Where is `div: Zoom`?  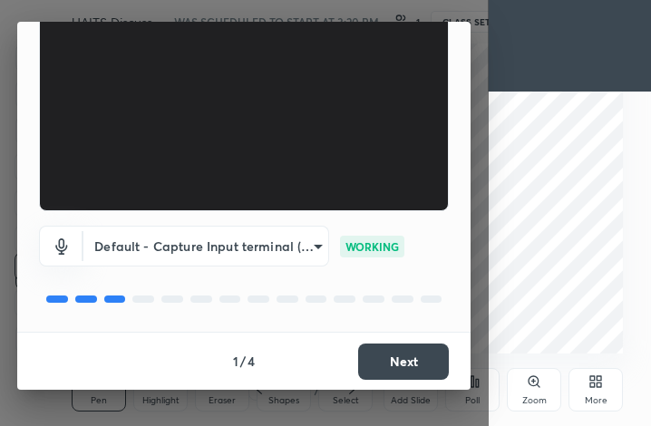
div: Zoom is located at coordinates (534, 401).